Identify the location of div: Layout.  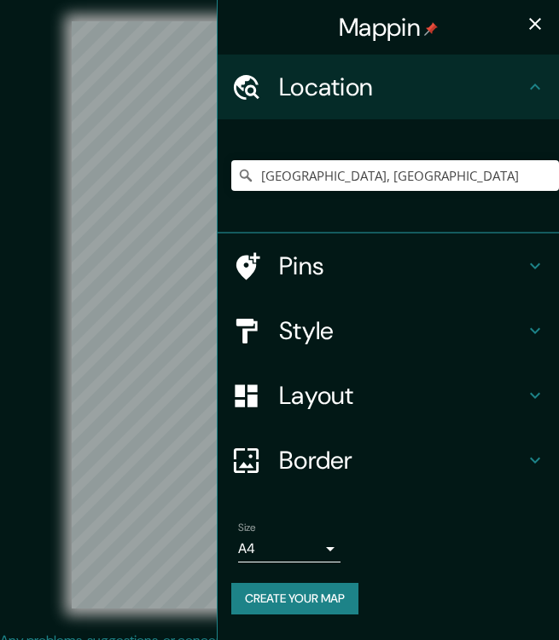
(388, 396).